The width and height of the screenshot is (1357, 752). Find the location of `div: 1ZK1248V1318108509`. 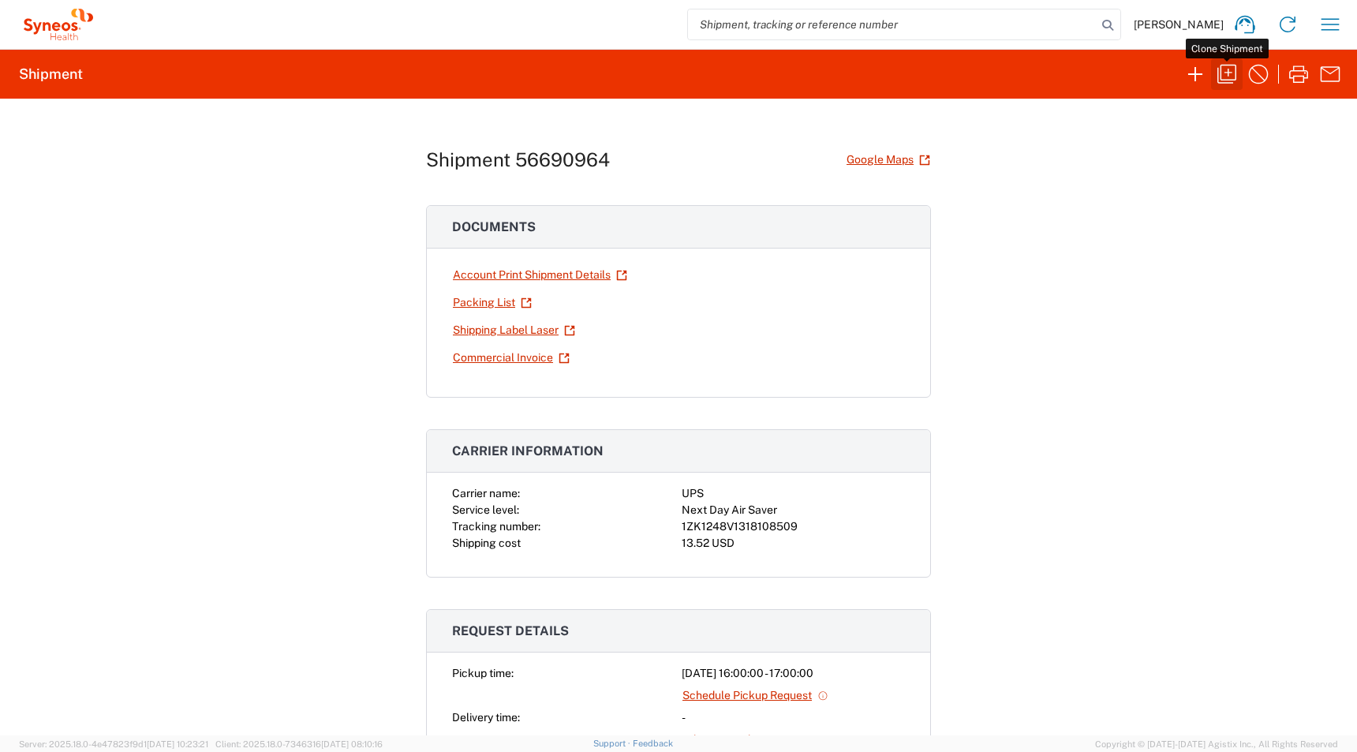

div: 1ZK1248V1318108509 is located at coordinates (793, 526).